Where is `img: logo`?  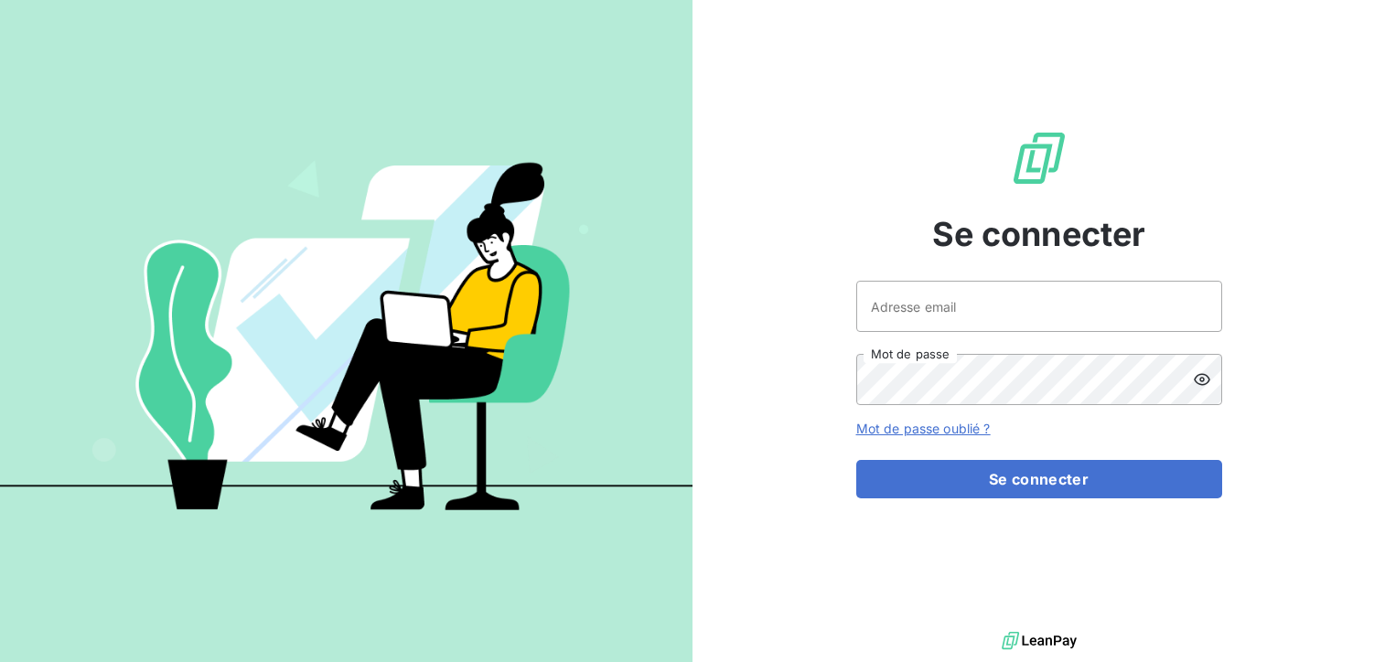 img: logo is located at coordinates (1039, 641).